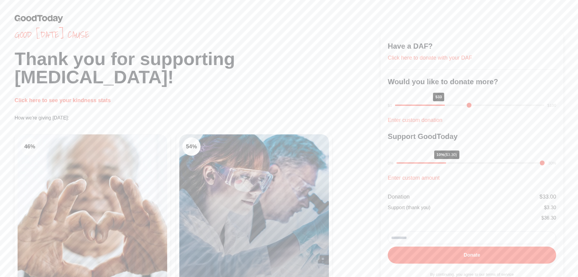  Describe the element at coordinates (472, 46) in the screenshot. I see `h3: Have a DAF?` at that location.